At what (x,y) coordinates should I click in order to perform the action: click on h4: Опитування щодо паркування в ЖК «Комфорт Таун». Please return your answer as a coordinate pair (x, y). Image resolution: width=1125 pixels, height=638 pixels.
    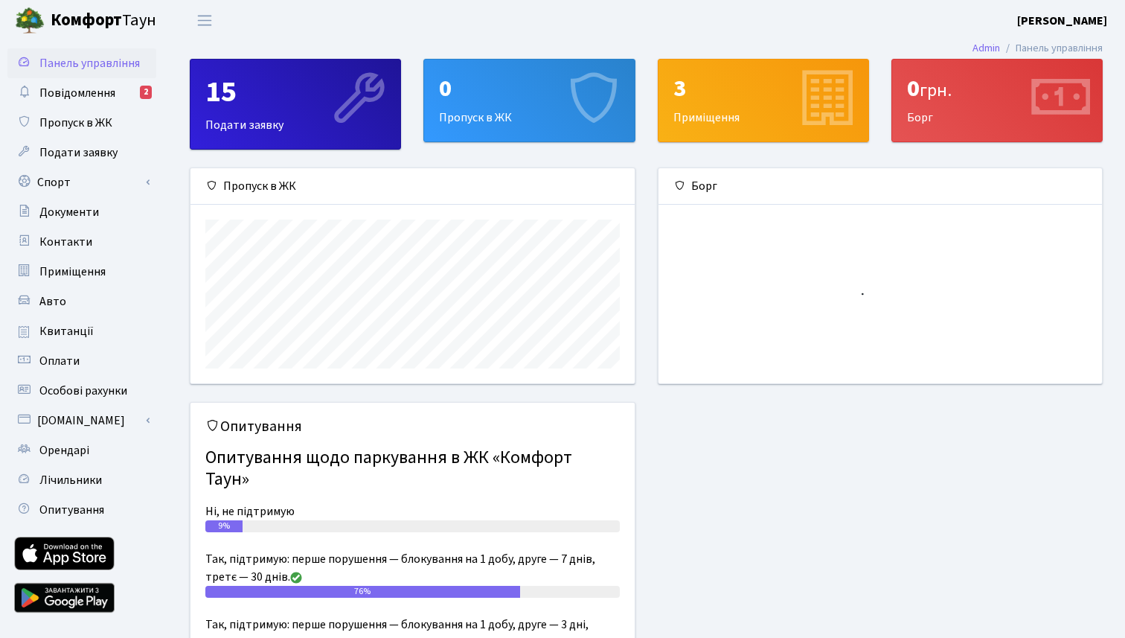
    Looking at the image, I should click on (412, 469).